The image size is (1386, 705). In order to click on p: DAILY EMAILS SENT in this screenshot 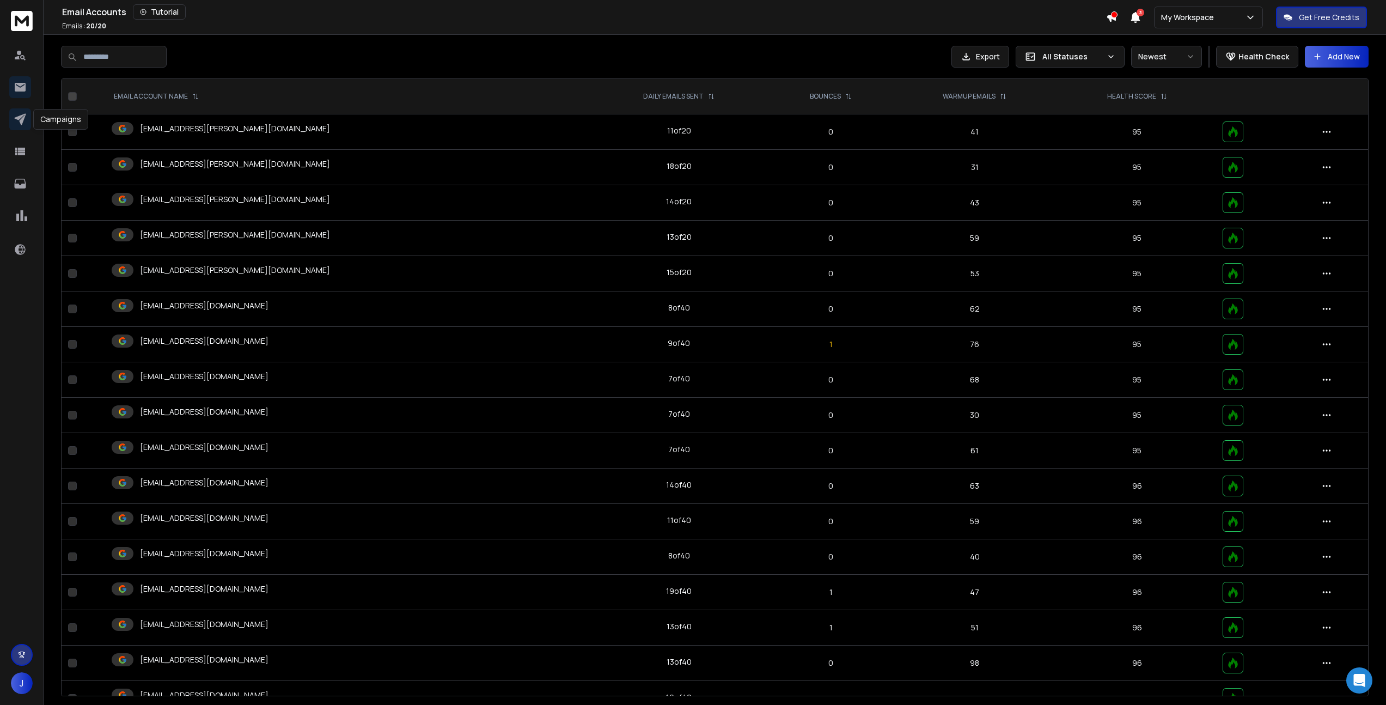, I will do `click(673, 96)`.